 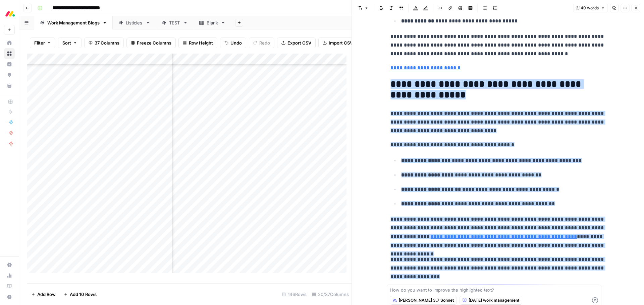 What do you see at coordinates (587, 8) in the screenshot?
I see `span: 2,140 words` at bounding box center [587, 8].